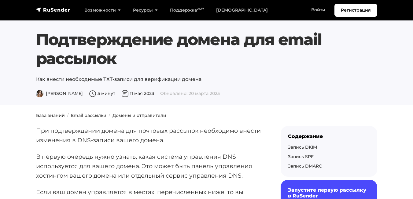 This screenshot has width=413, height=199. Describe the element at coordinates (301, 157) in the screenshot. I see `a: Запись SPF` at that location.